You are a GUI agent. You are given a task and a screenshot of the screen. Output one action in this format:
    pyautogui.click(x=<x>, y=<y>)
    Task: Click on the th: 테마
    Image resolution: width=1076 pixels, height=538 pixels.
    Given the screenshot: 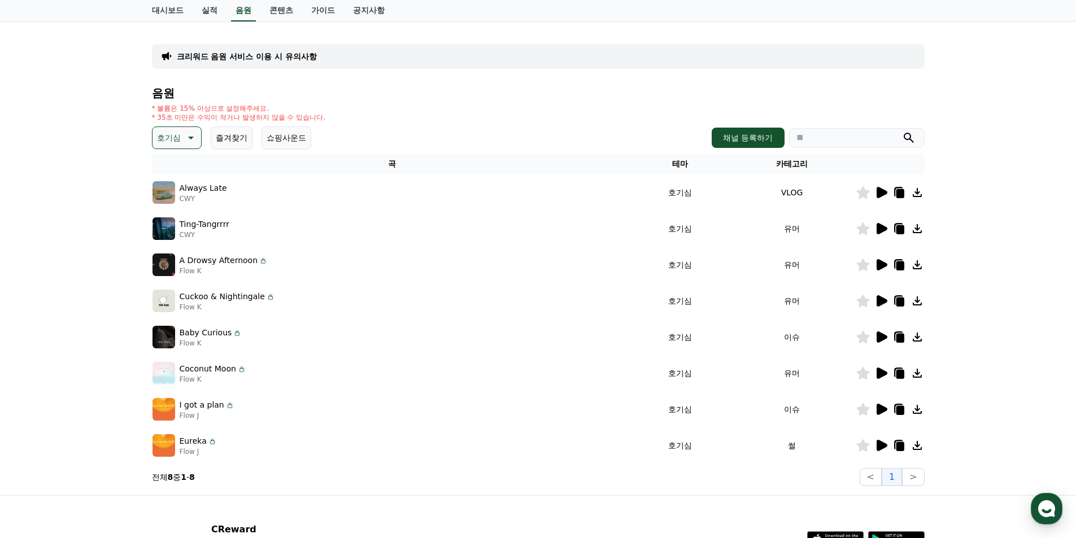 What is the action you would take?
    pyautogui.click(x=680, y=164)
    